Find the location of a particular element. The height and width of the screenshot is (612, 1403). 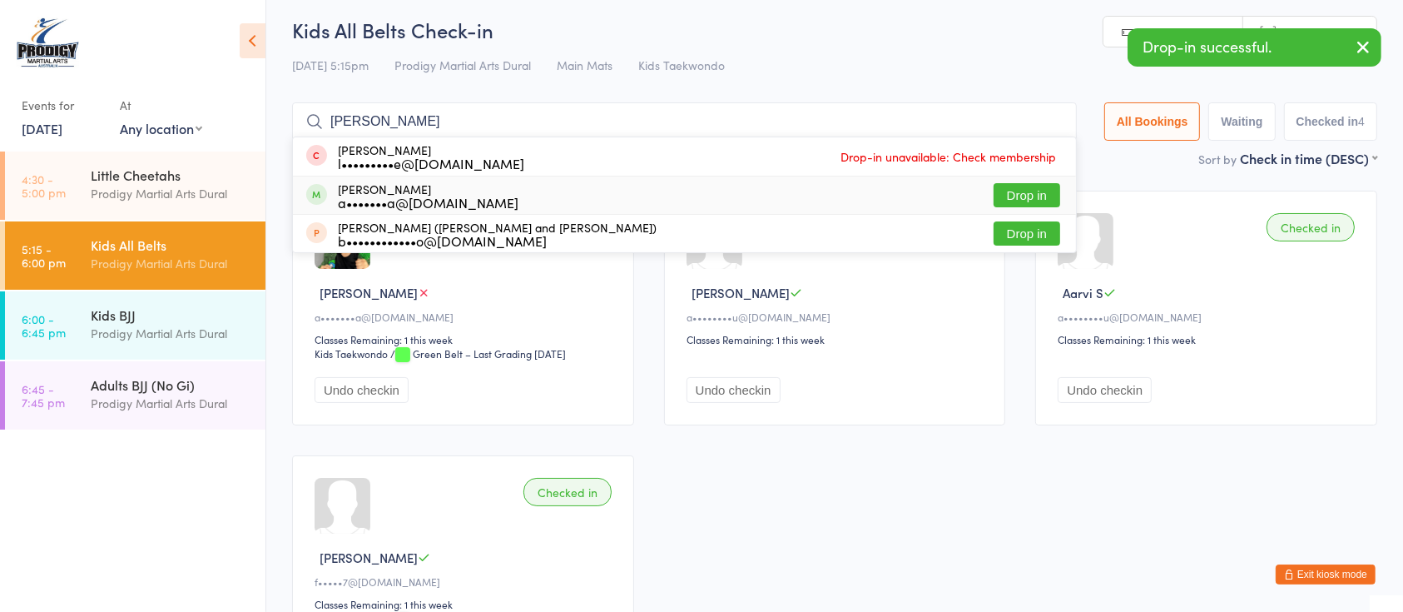

h2: Kids All Belts Check-in is located at coordinates (835, 29).